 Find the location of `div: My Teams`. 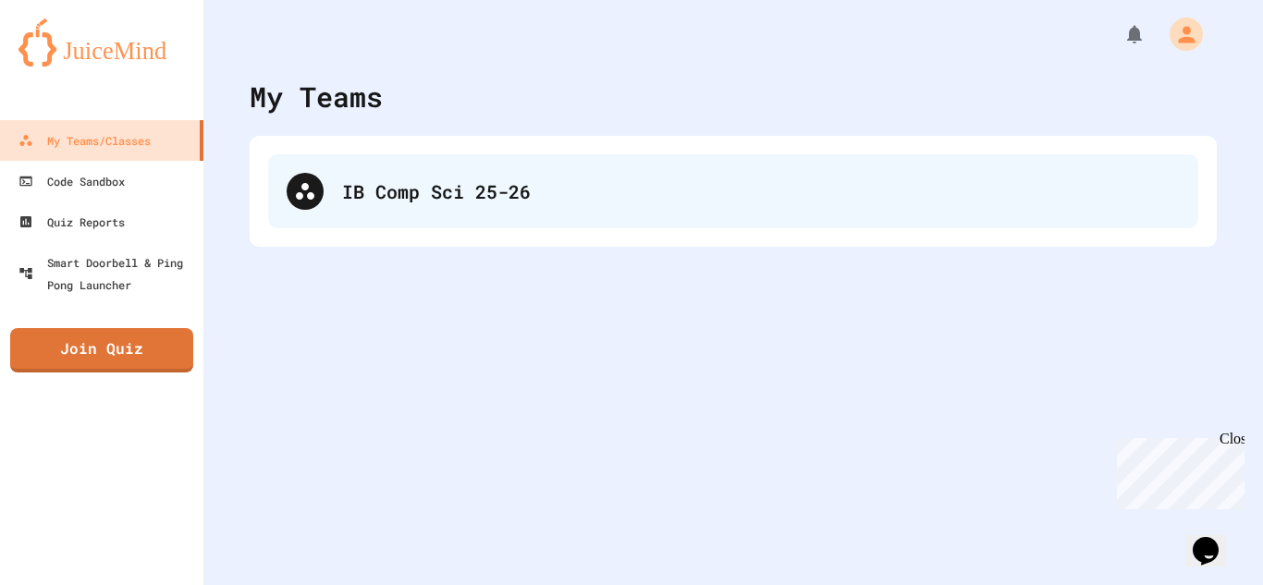

div: My Teams is located at coordinates (316, 96).